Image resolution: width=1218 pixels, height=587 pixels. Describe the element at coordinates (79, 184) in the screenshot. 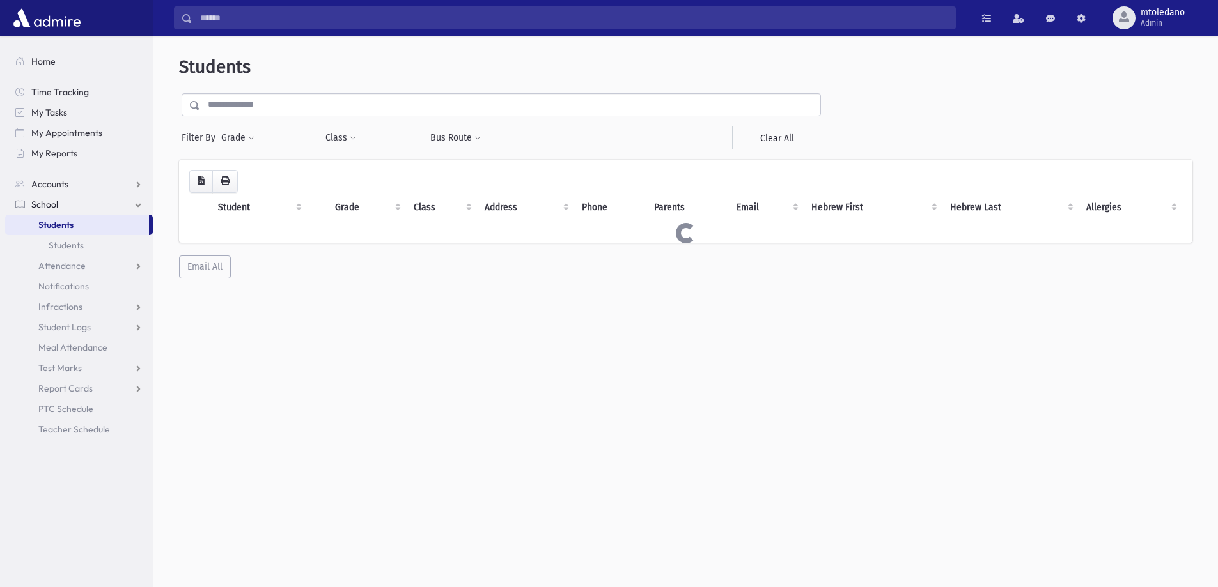

I see `a: Accounts` at that location.